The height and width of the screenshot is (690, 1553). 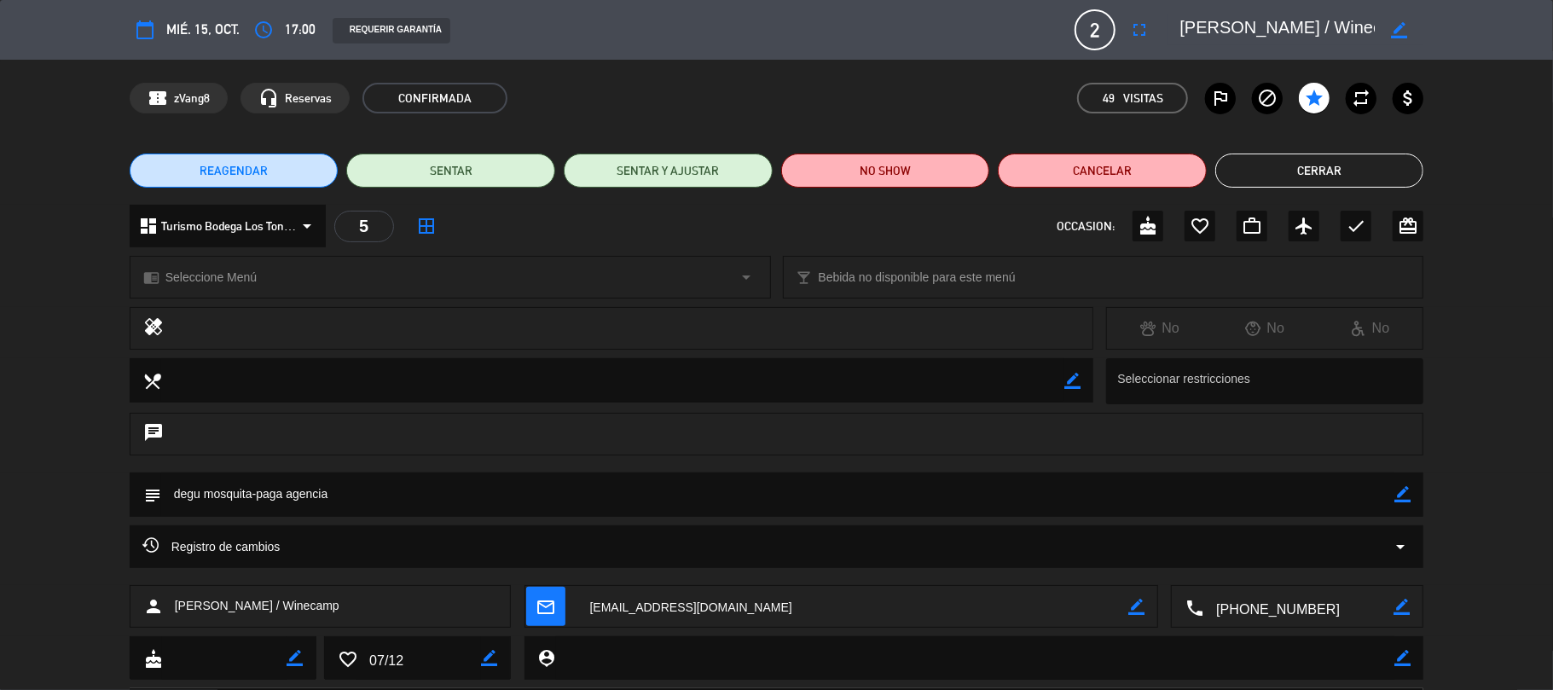 I want to click on i: access_time, so click(x=264, y=30).